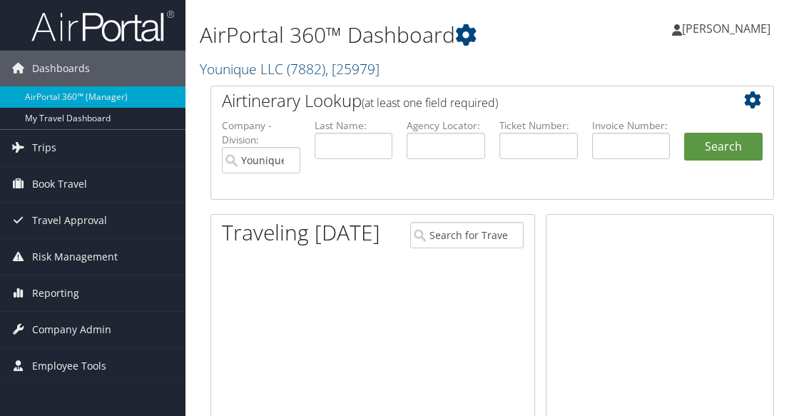 The width and height of the screenshot is (799, 416). What do you see at coordinates (306, 68) in the screenshot?
I see `span: ( 7882 )` at bounding box center [306, 68].